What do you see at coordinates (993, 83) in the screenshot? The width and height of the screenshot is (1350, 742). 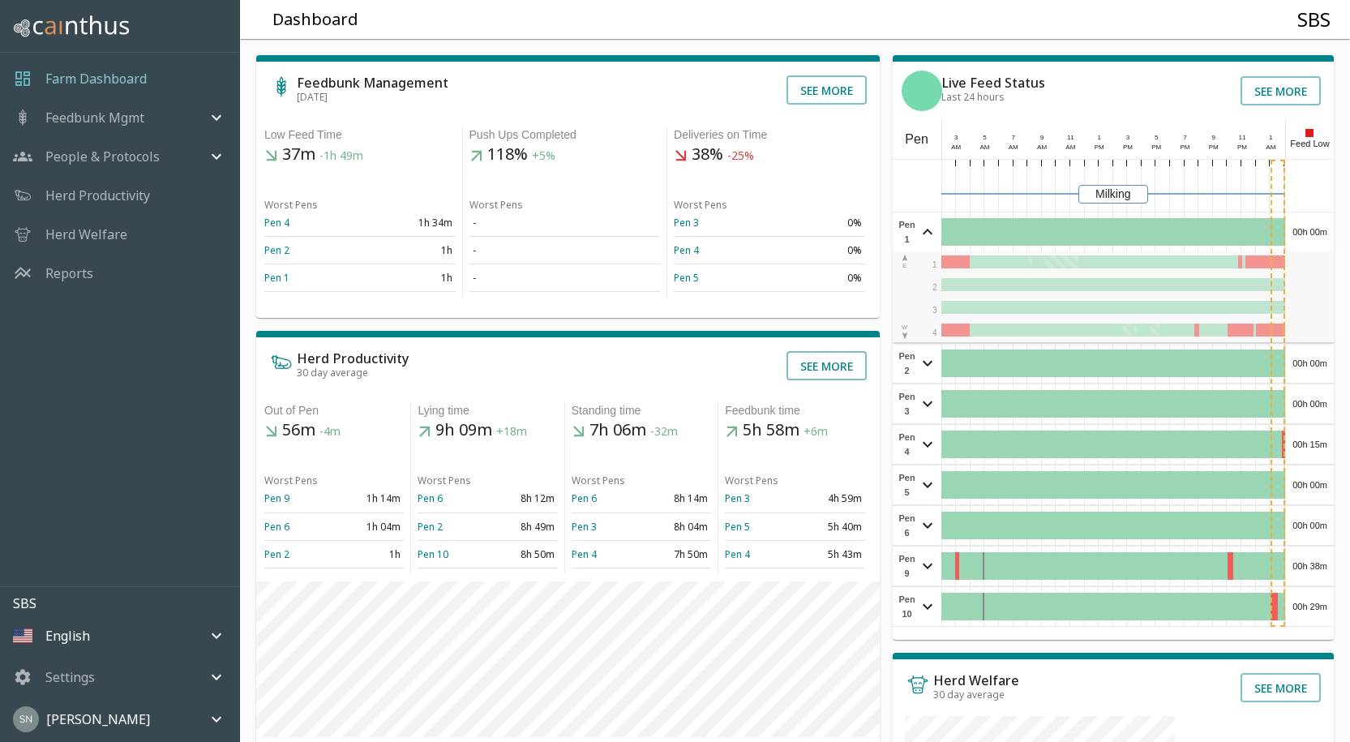 I see `h6: Live Feed Status` at bounding box center [993, 83].